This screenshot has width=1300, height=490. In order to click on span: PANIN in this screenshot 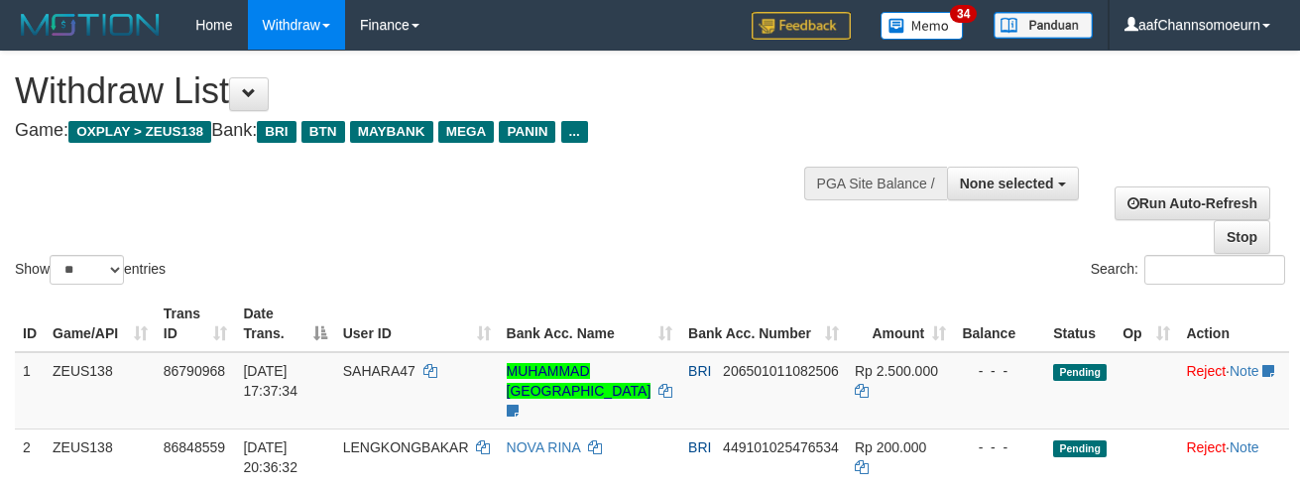, I will do `click(527, 132)`.